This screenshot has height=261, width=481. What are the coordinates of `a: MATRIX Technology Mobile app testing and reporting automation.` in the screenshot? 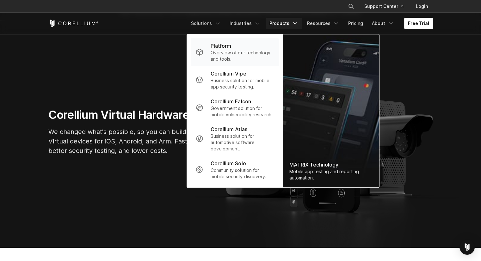 It's located at (331, 111).